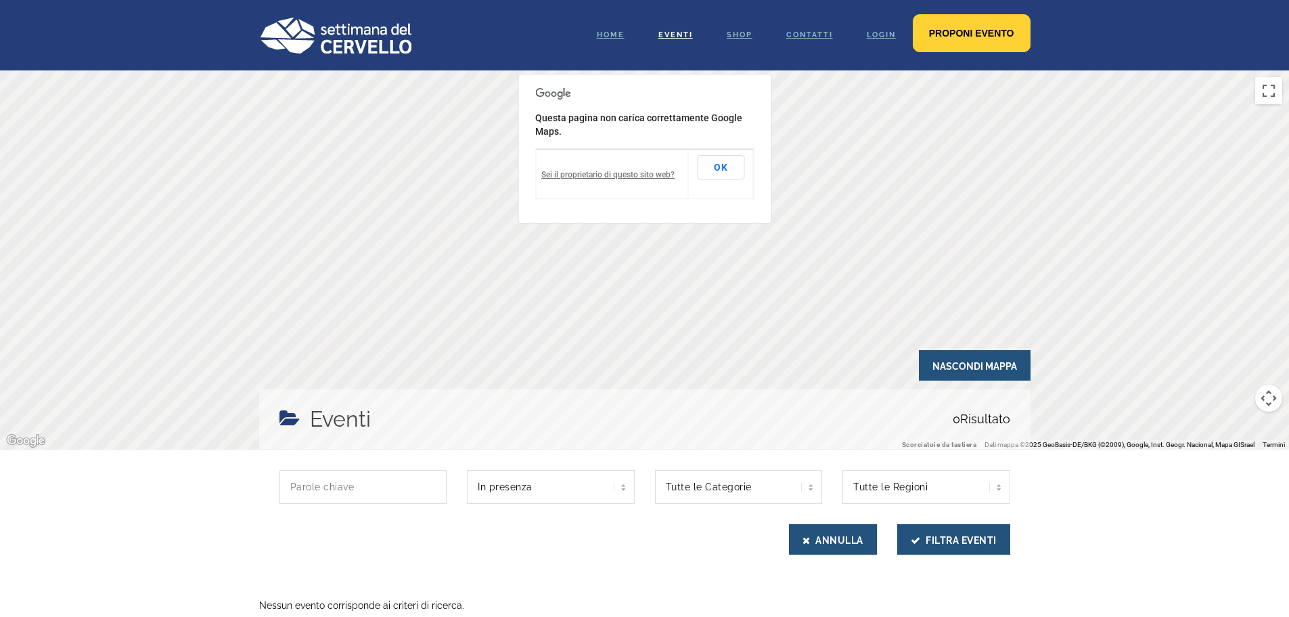  What do you see at coordinates (975, 365) in the screenshot?
I see `span: Nascondi Mappa` at bounding box center [975, 365].